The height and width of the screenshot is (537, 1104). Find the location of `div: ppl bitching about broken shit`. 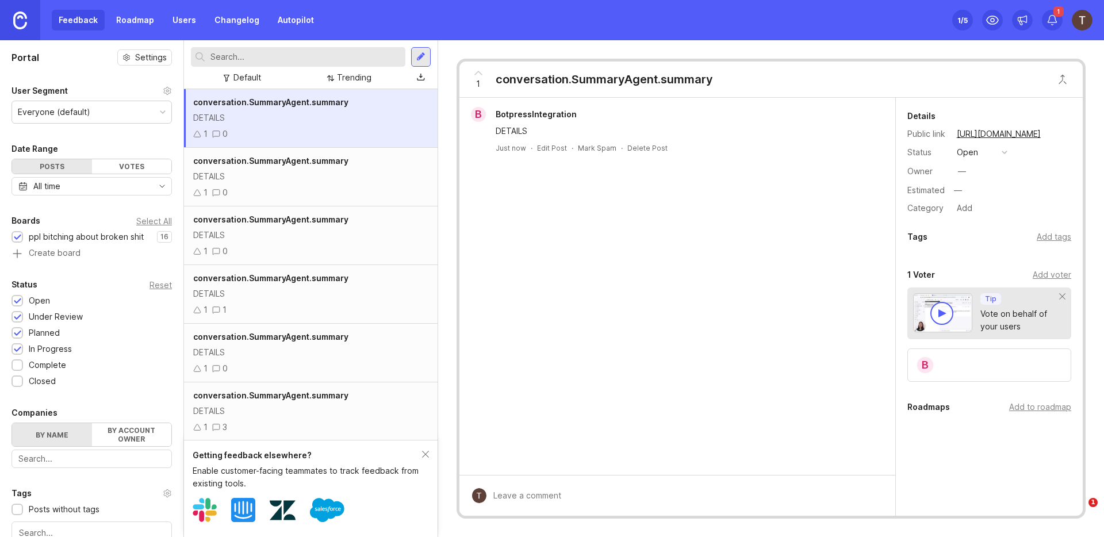

div: ppl bitching about broken shit is located at coordinates (86, 237).